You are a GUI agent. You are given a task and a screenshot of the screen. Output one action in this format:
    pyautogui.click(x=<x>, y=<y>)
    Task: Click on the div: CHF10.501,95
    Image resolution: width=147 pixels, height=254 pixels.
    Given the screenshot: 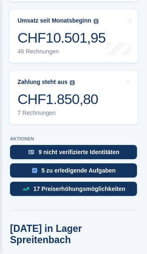 What is the action you would take?
    pyautogui.click(x=62, y=38)
    